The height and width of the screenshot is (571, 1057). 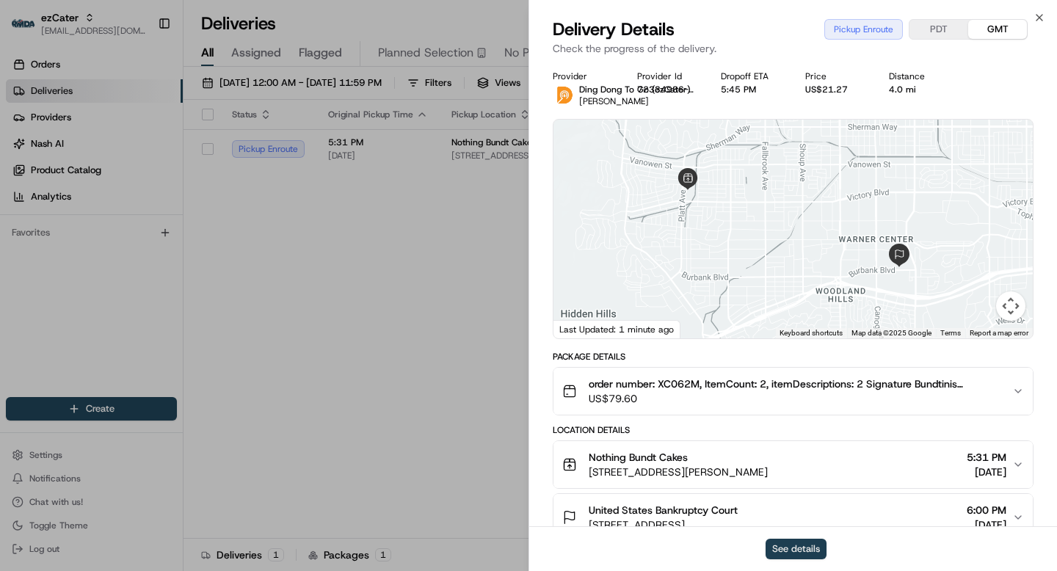 I want to click on span: 6:00 PM, so click(x=986, y=510).